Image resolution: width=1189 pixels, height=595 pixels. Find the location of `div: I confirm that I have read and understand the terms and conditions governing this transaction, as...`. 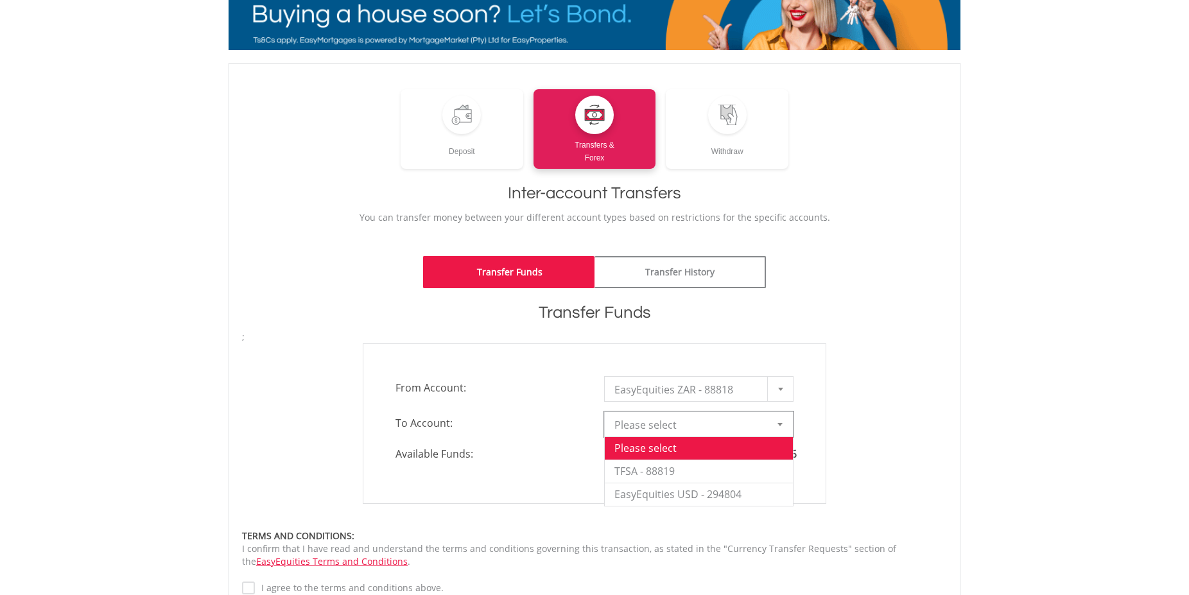

div: I confirm that I have read and understand the terms and conditions governing this transaction, as... is located at coordinates (595, 549).